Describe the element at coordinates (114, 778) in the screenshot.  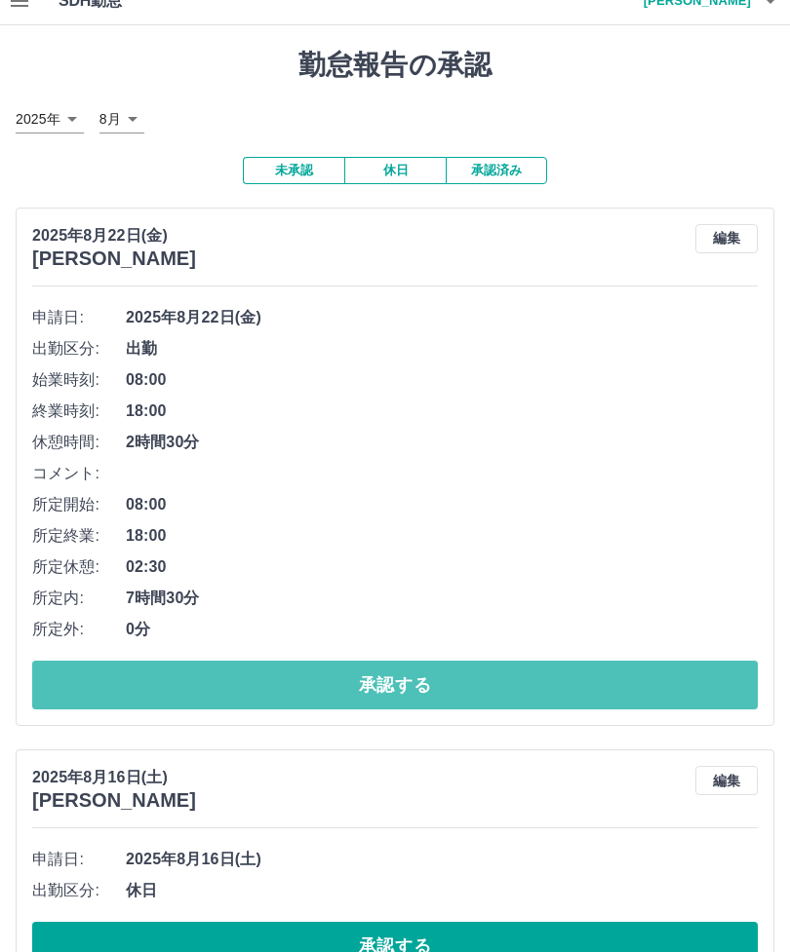
I see `p: 2025年8月16日(土)` at that location.